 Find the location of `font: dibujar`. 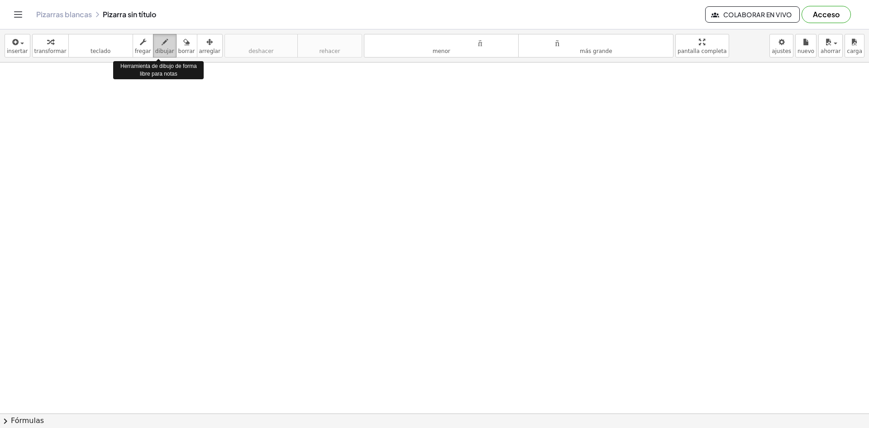

font: dibujar is located at coordinates (165, 51).